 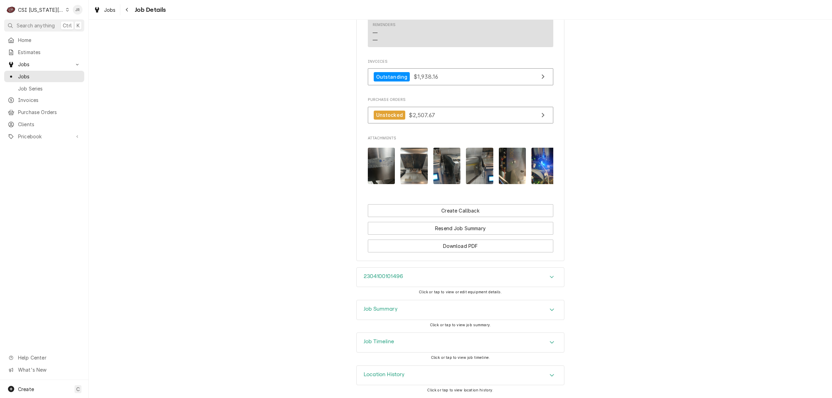 What do you see at coordinates (460, 390) in the screenshot?
I see `span: Click or tap to view location history.` at bounding box center [460, 390].